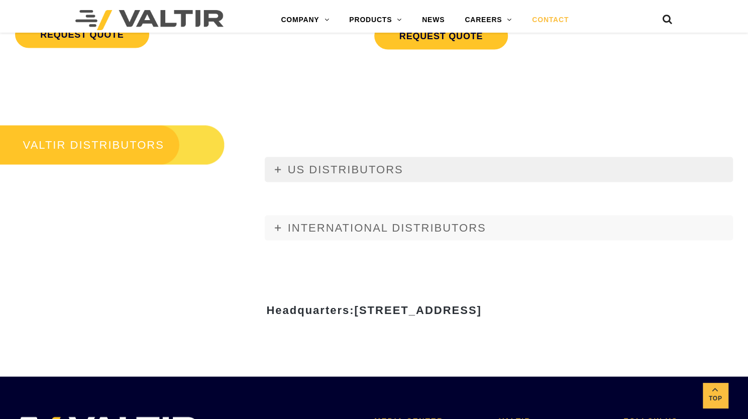  I want to click on a: Top, so click(716, 396).